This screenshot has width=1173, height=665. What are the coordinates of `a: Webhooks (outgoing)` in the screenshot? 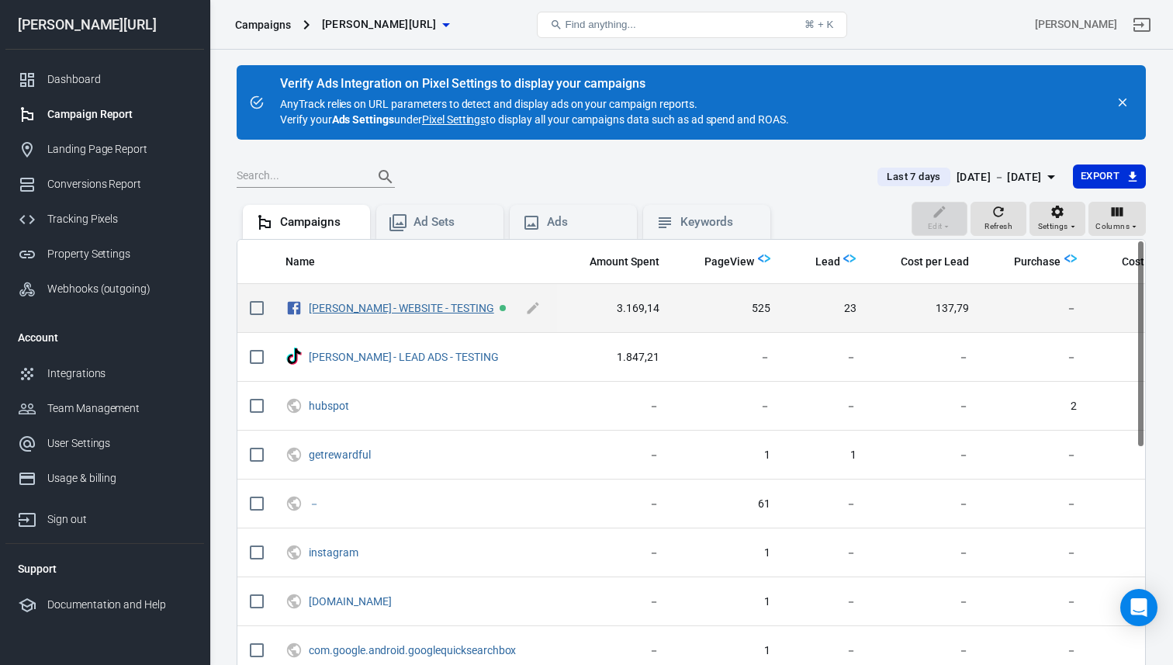 It's located at (105, 289).